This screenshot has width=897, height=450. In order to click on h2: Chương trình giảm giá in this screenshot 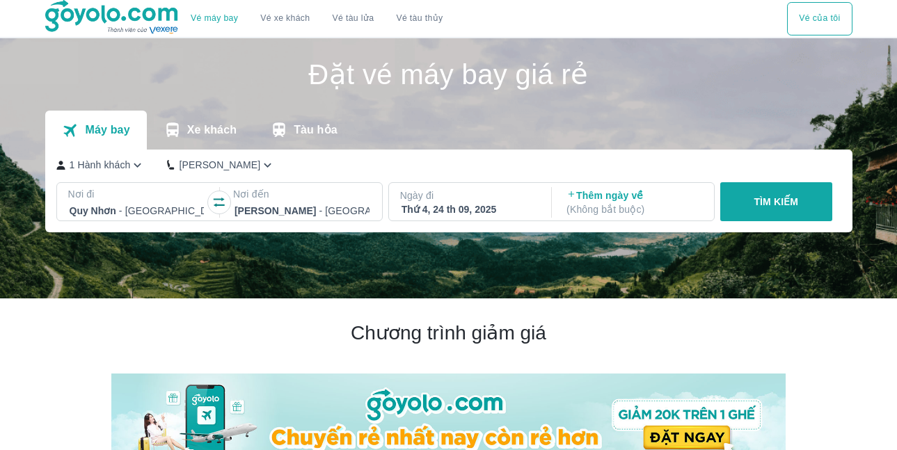, I will do `click(448, 333)`.